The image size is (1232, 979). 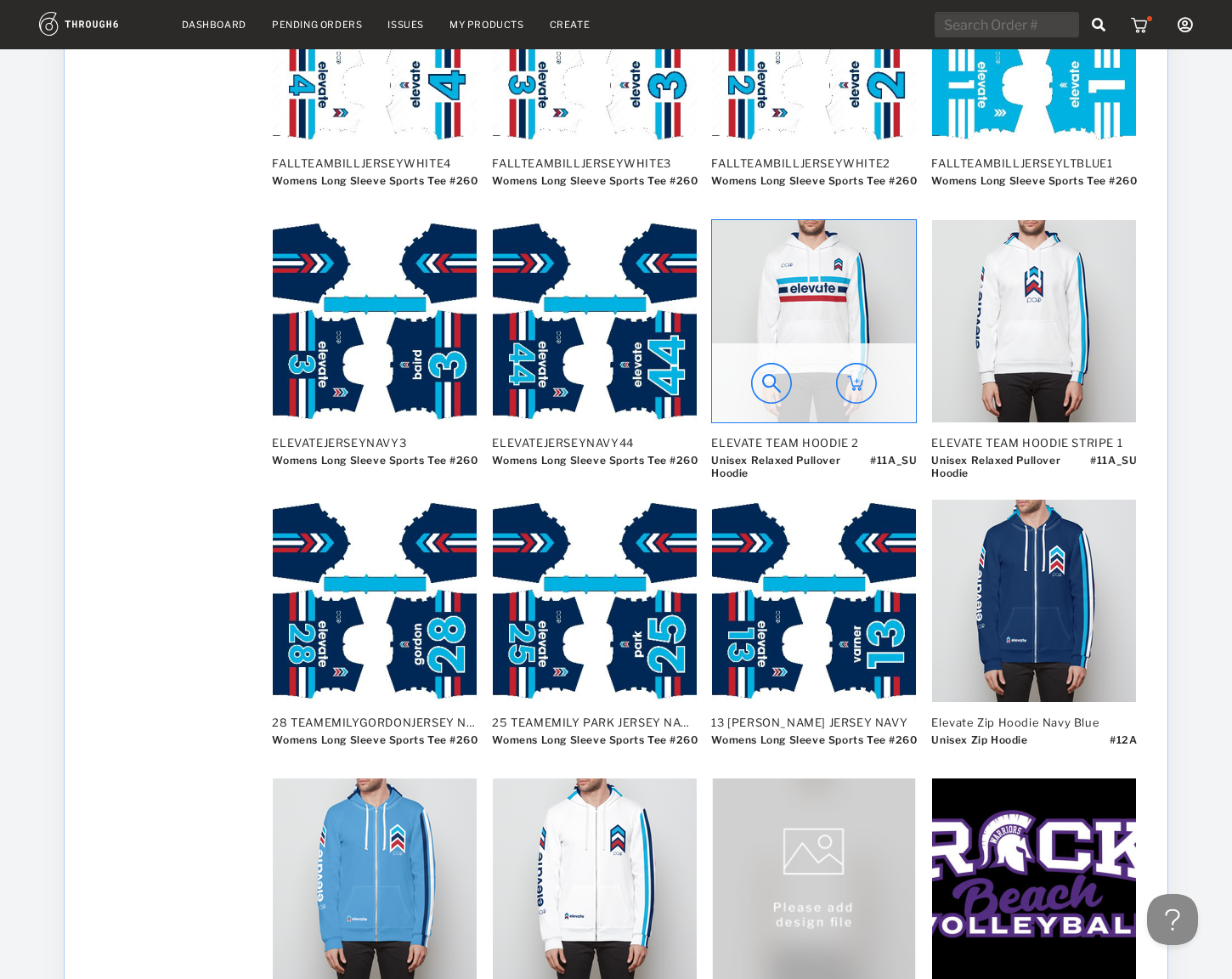 What do you see at coordinates (595, 601) in the screenshot?
I see `img: 1049427d-b802-4a2e-9c4e-d359fcf6974e-2XS.jpg` at bounding box center [595, 601].